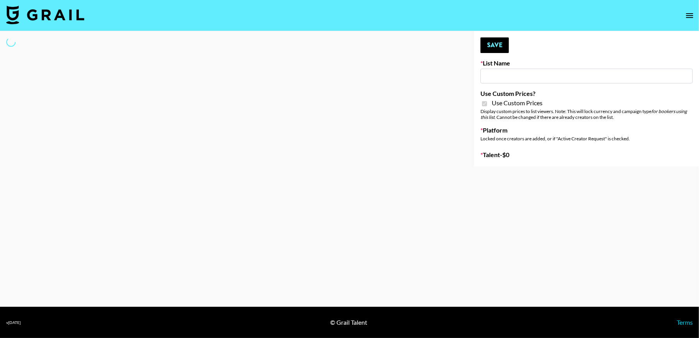  I want to click on div: © Grail Talent, so click(349, 323).